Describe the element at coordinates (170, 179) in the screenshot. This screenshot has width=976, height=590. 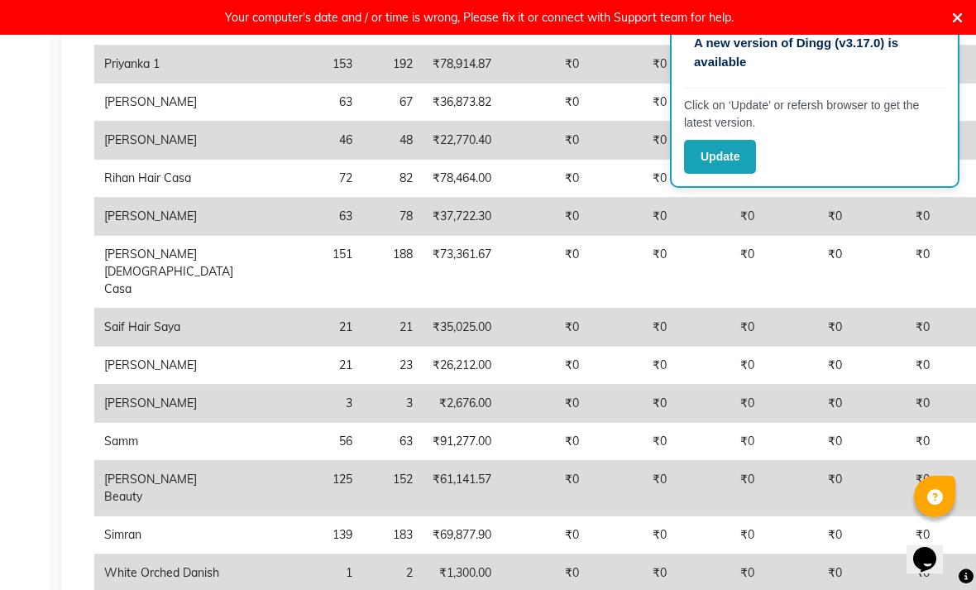
I see `td: Rihan Hair Casa` at that location.